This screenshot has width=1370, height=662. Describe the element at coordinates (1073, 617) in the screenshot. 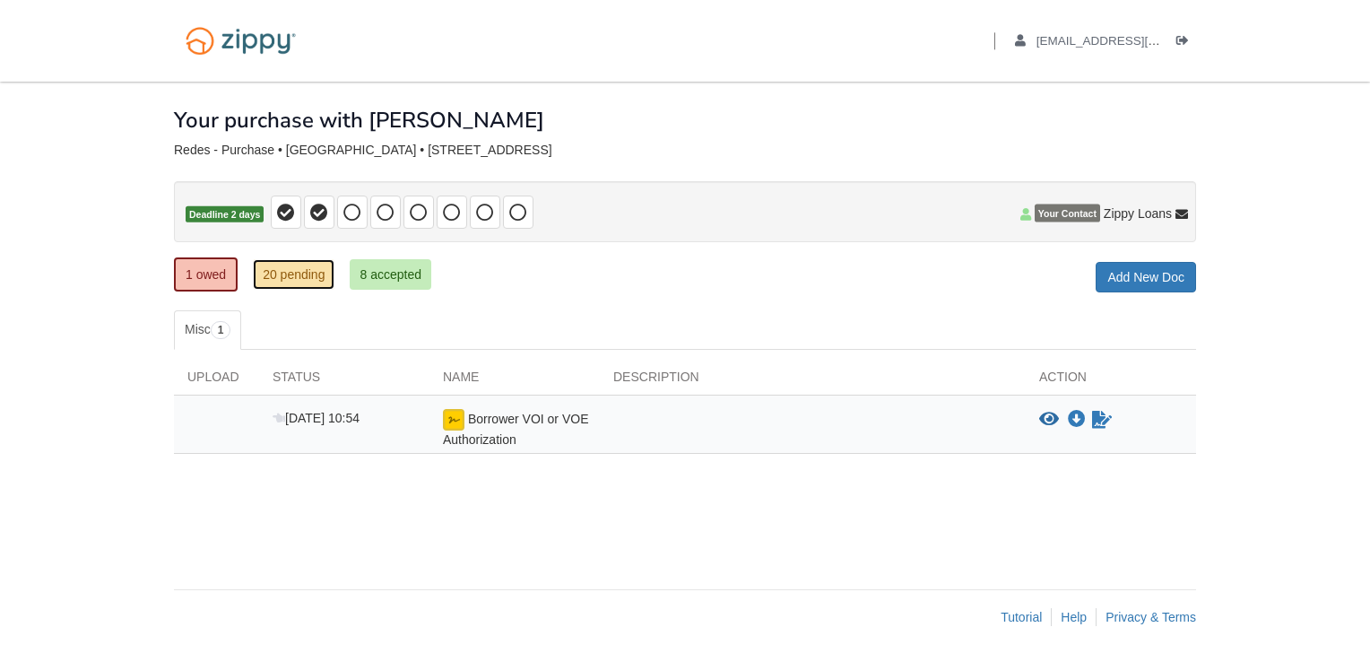

I see `a: Help` at that location.